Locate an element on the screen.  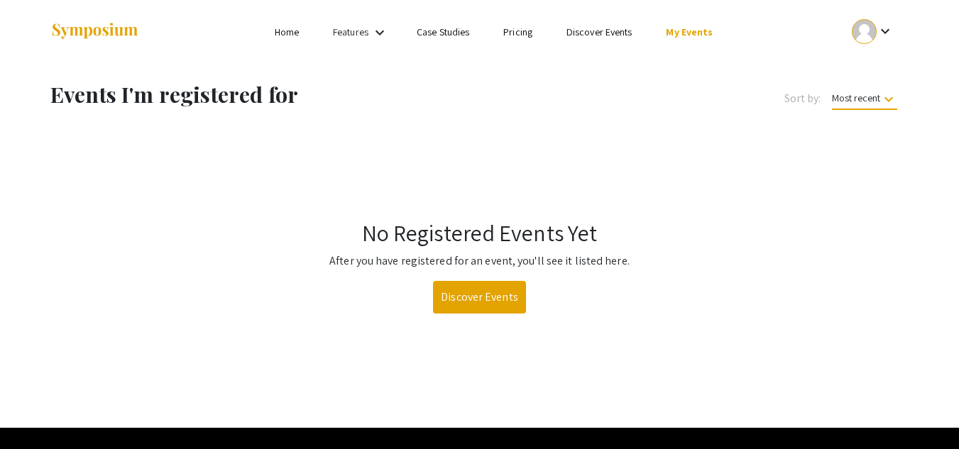
a: My Events is located at coordinates (689, 32).